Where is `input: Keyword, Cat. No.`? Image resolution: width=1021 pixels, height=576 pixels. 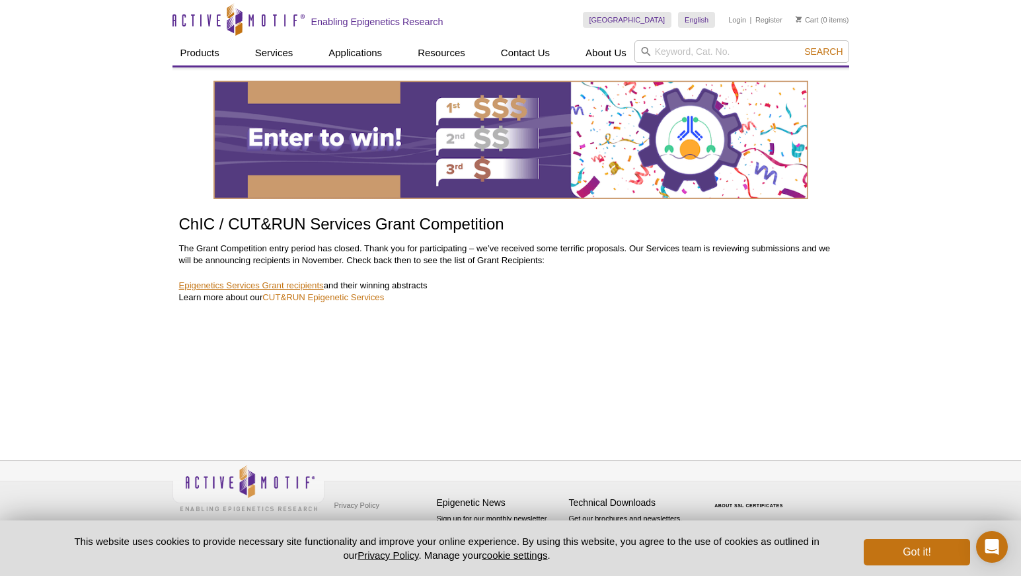
input: Keyword, Cat. No. is located at coordinates (742, 52).